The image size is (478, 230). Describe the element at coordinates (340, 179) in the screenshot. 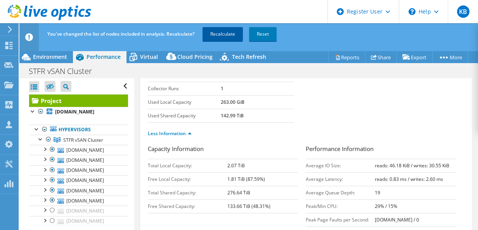

I see `td: Average Latency:` at that location.